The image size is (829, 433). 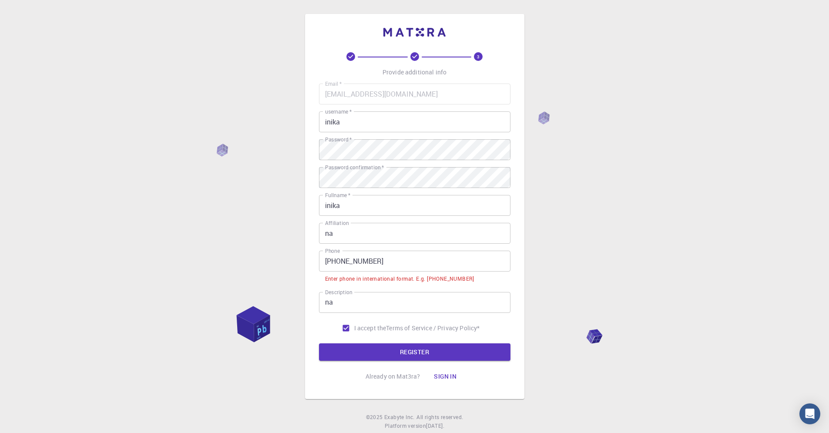 What do you see at coordinates (414, 72) in the screenshot?
I see `p: Provide additional info` at bounding box center [414, 72].